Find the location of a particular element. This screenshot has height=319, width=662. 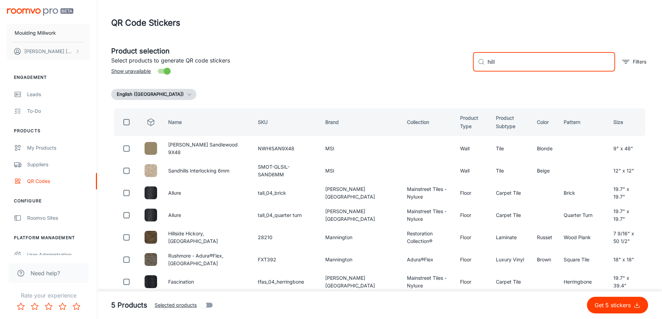

td: tall_04_brick is located at coordinates (286, 193).